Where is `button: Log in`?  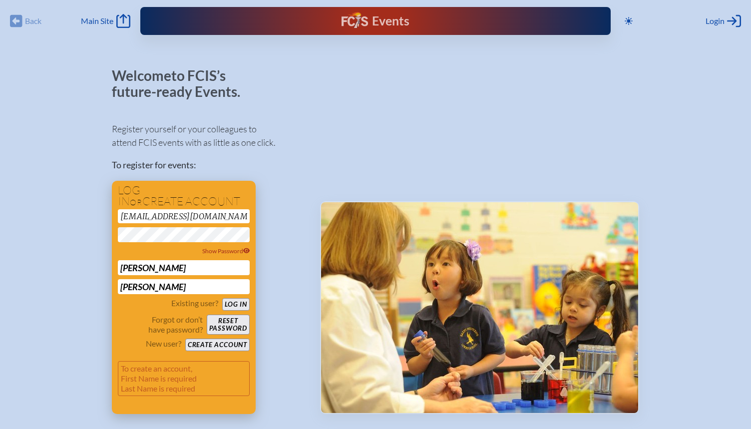
button: Log in is located at coordinates (236, 304).